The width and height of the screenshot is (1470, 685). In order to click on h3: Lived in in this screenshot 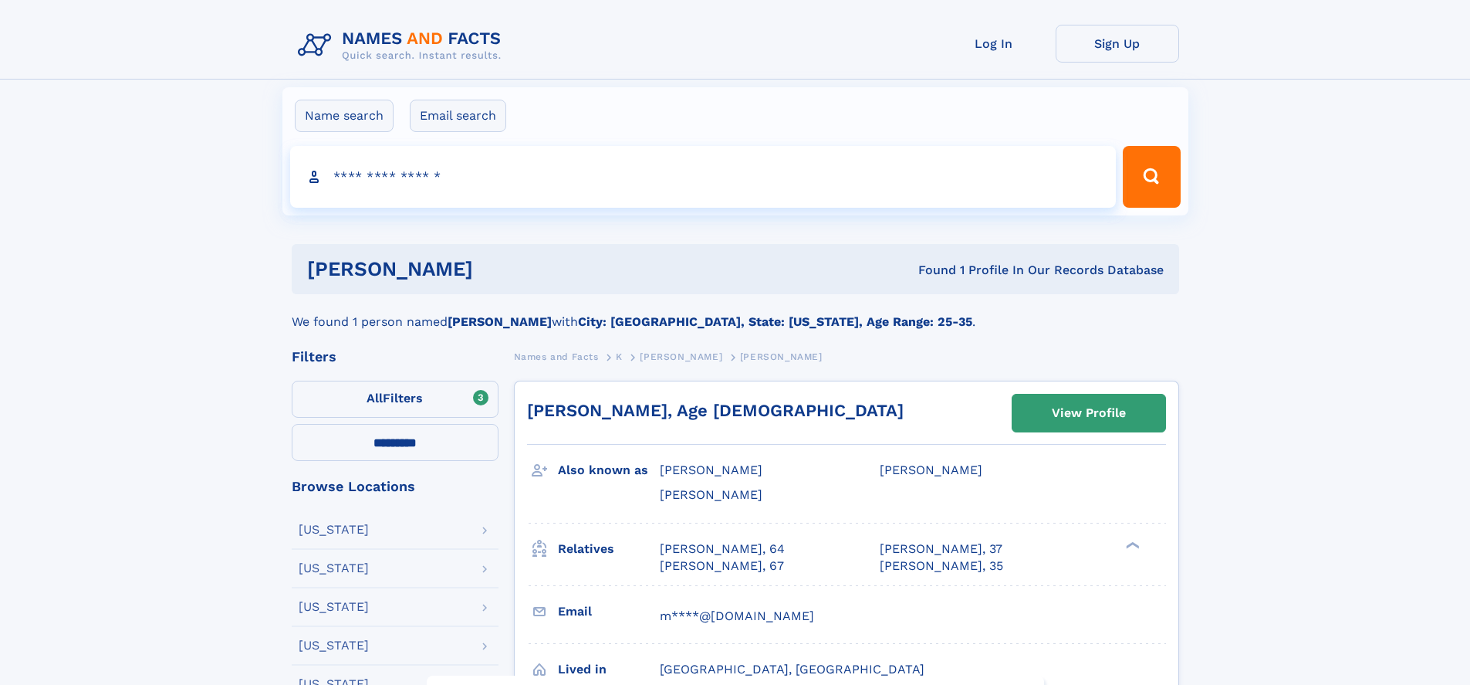, I will do `click(609, 669)`.